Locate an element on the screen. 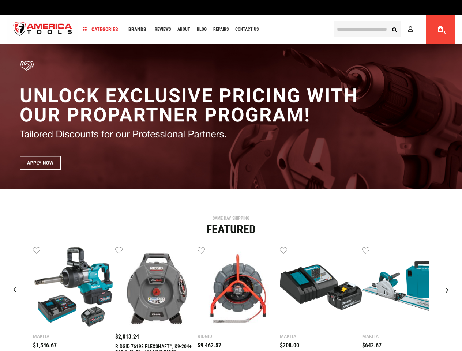 The image size is (462, 351). img: Makita GWT10T 40V max XGT® Brushless Cordless 4‑Sp. High‑Torque 1" Sq. Drive D‑Handle Extended An... is located at coordinates (74, 287).